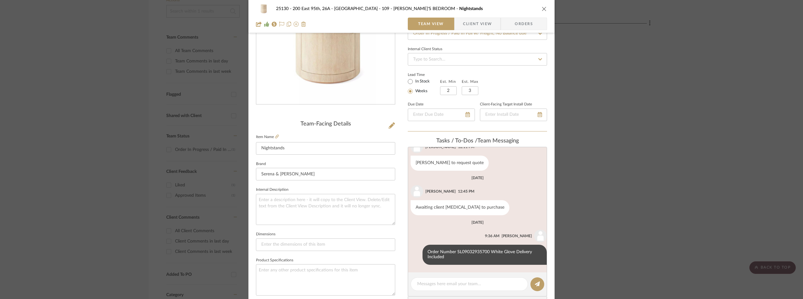 The image size is (803, 299). Describe the element at coordinates (471, 9) in the screenshot. I see `span: Nightstands` at that location.